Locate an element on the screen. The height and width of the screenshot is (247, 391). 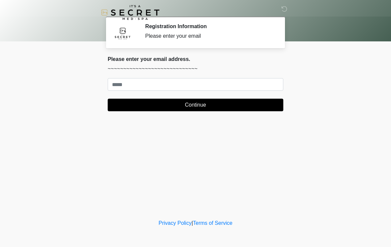
div: Please enter your email is located at coordinates (209, 36).